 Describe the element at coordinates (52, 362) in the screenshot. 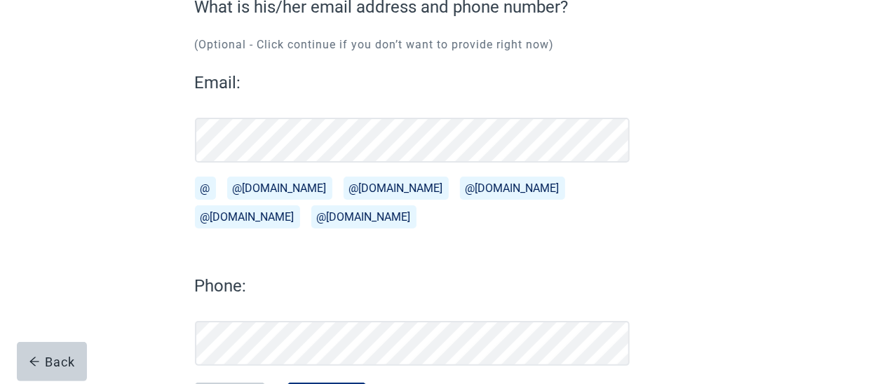

I see `div: Back` at that location.